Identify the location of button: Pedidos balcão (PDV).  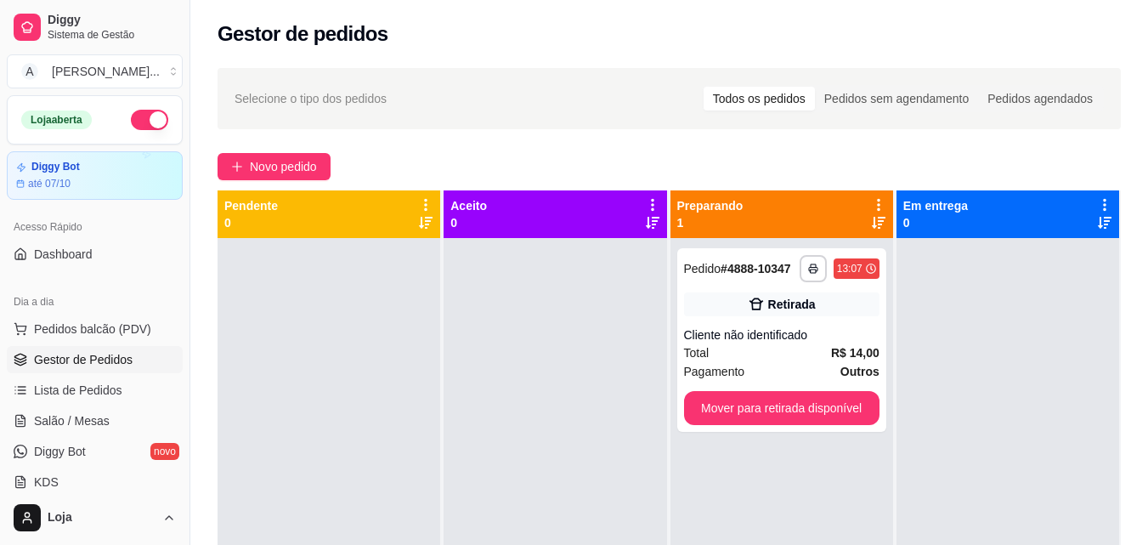
(94, 329).